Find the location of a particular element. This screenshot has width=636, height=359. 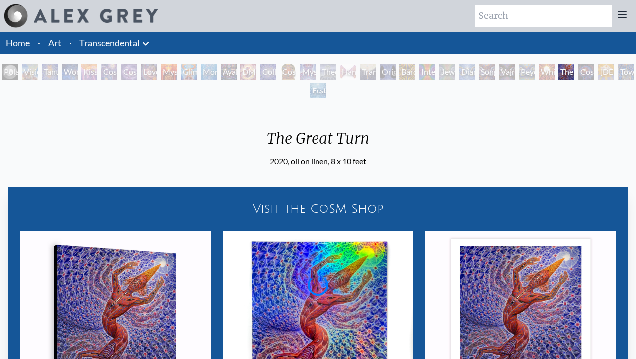

div: Toward the One is located at coordinates (626, 72).